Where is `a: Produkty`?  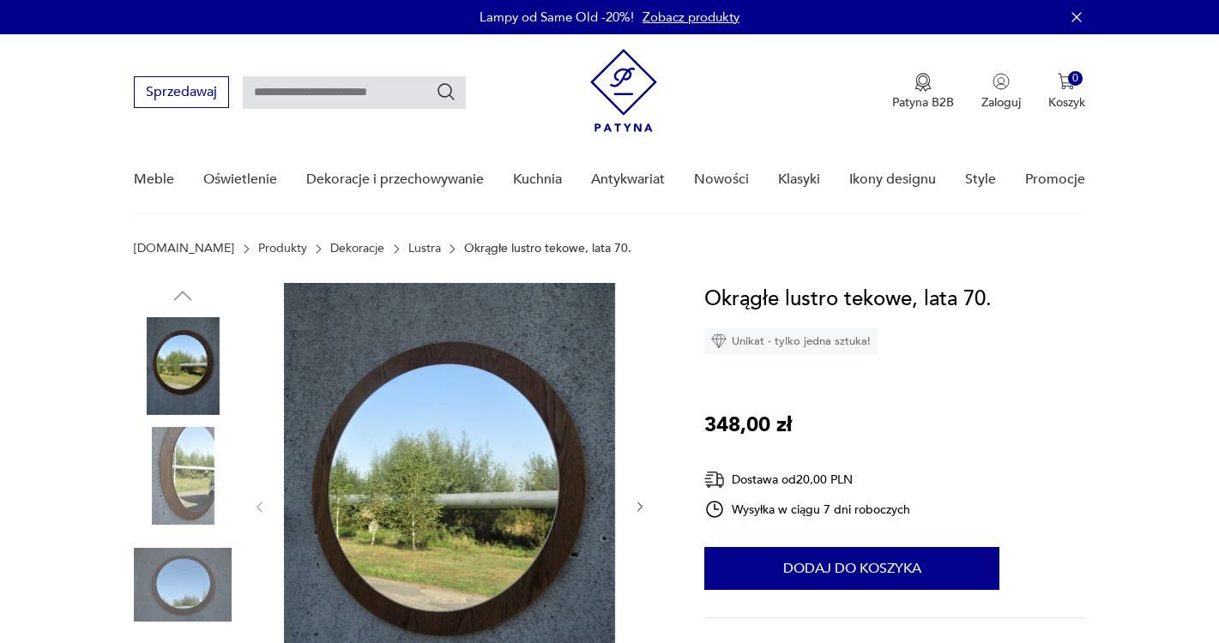 a: Produkty is located at coordinates (282, 249).